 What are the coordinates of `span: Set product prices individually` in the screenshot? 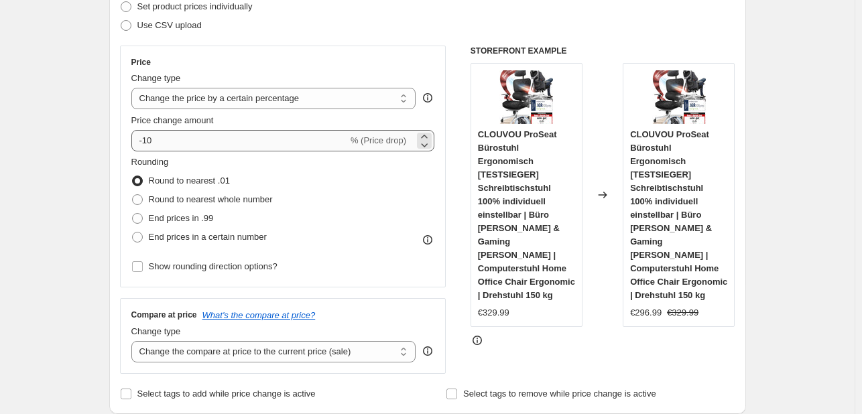 It's located at (195, 6).